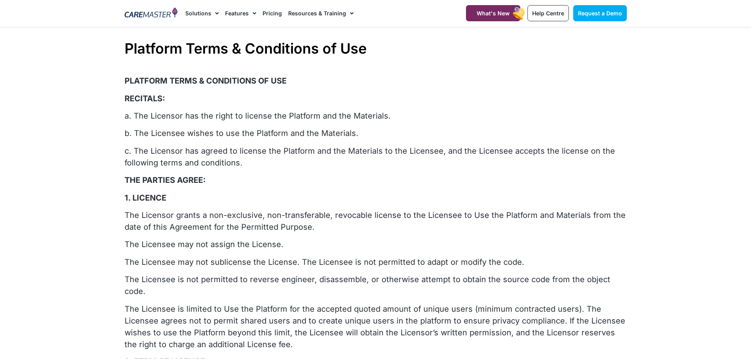  I want to click on h1: Platform Terms & Conditions of Use, so click(376, 48).